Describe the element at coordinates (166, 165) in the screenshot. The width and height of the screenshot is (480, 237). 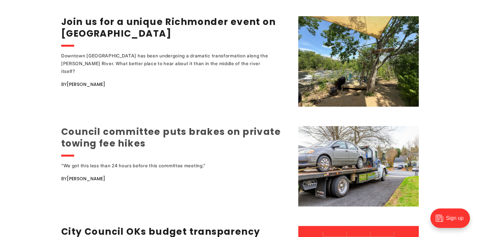
I see `div: “We got this less than 24 hours before this committee meeting.”` at that location.